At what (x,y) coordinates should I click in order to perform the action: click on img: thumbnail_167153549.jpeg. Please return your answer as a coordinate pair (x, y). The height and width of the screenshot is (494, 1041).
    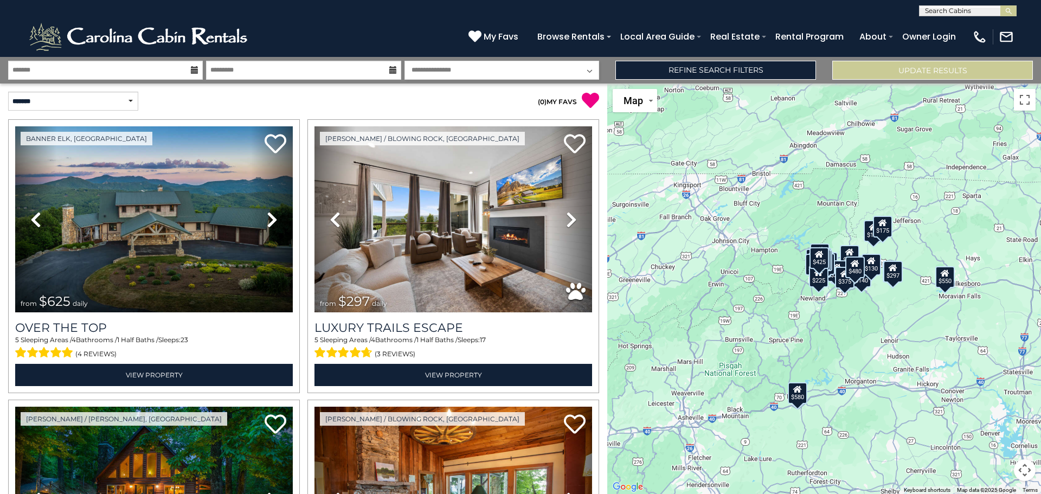
    Looking at the image, I should click on (154, 219).